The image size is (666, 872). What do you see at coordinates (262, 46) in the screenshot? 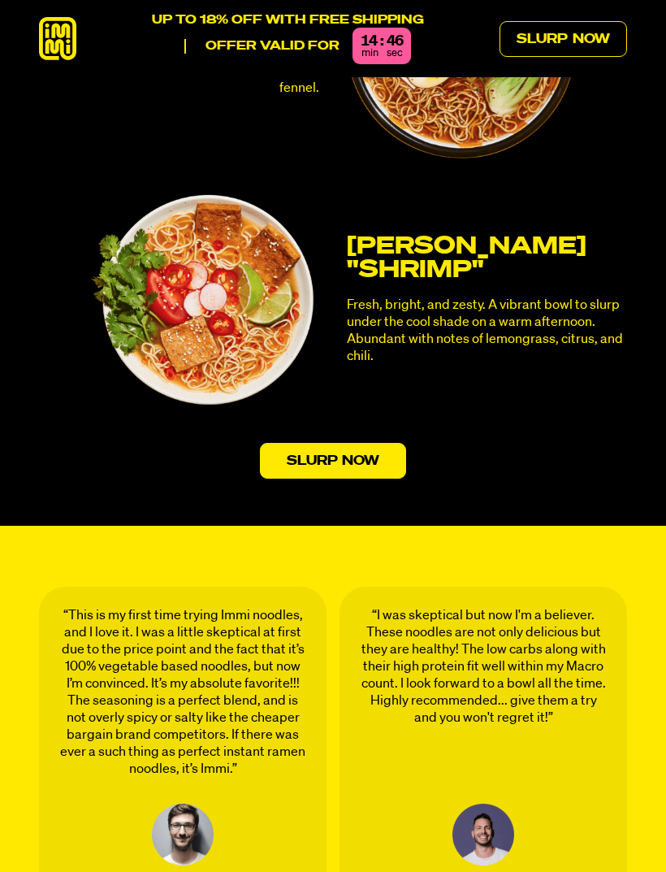
I see `p: Offer valid for` at bounding box center [262, 46].